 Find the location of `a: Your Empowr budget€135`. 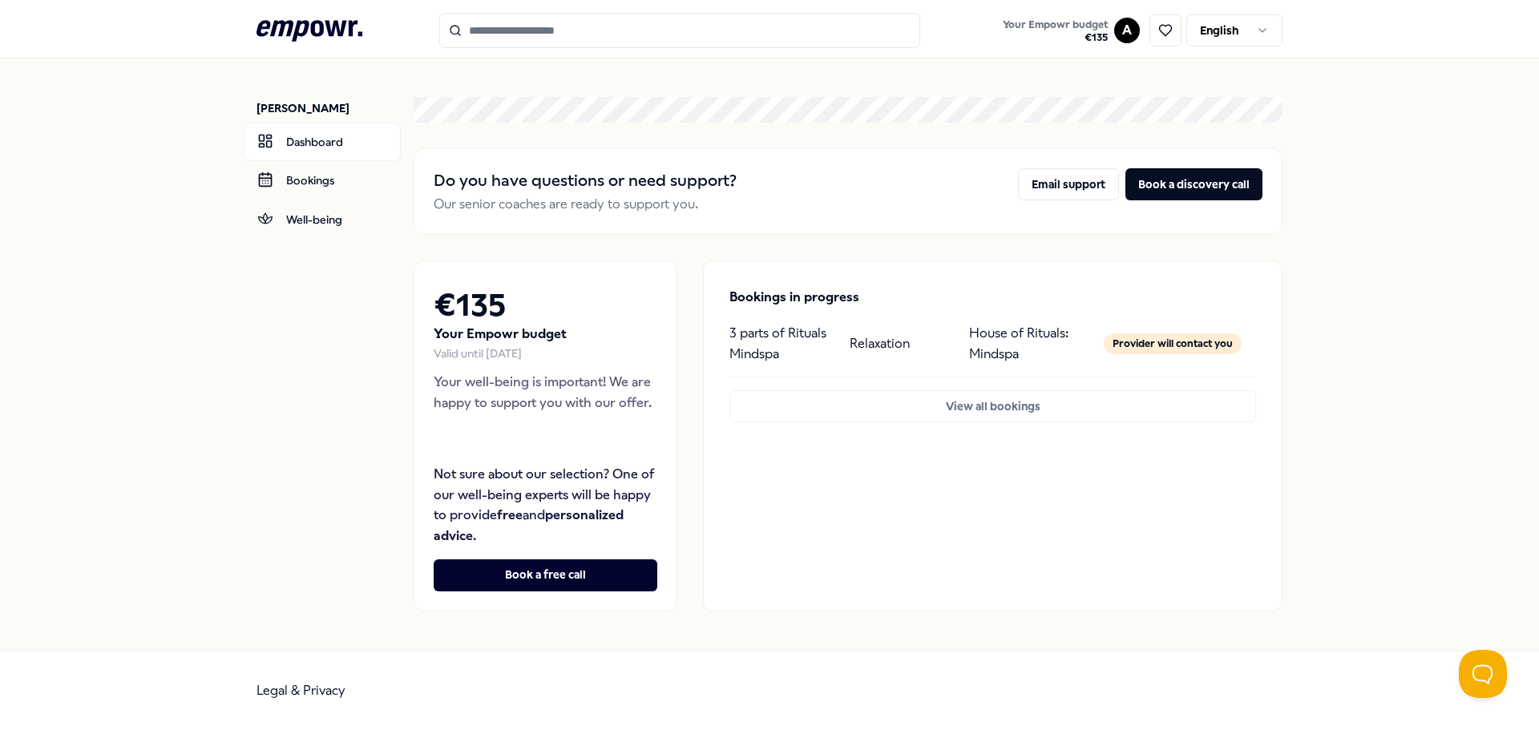

a: Your Empowr budget€135 is located at coordinates (1055, 30).